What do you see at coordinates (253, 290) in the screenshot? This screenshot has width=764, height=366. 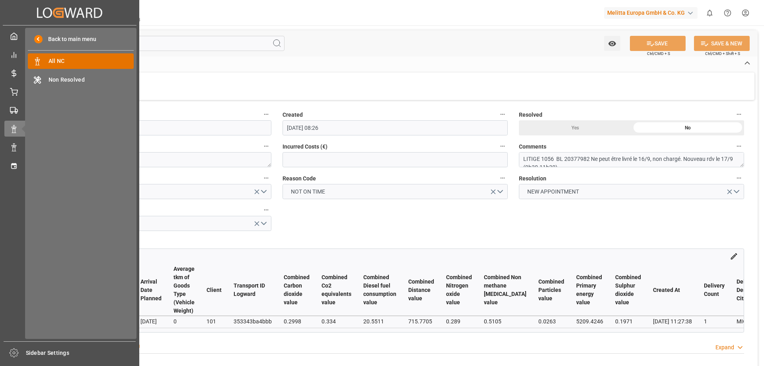 I see `th: Transport ID Logward` at bounding box center [253, 290].